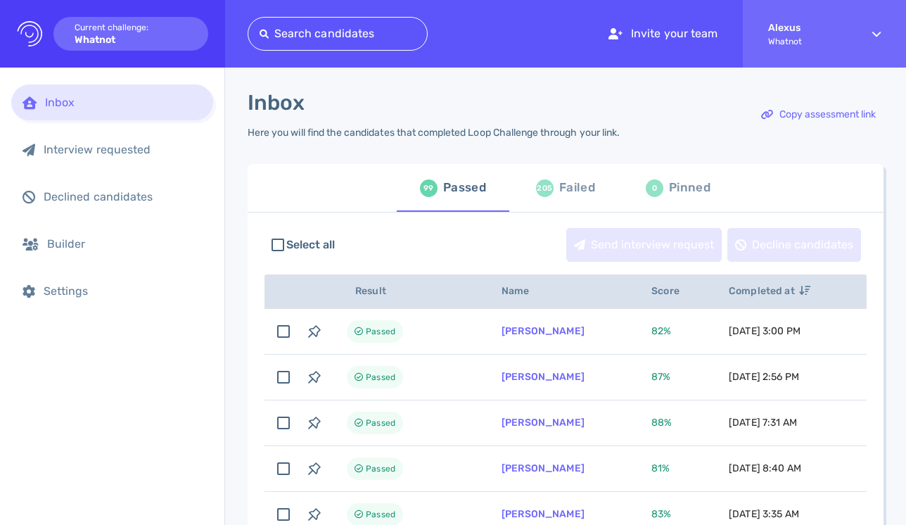 This screenshot has width=906, height=525. Describe the element at coordinates (433, 132) in the screenshot. I see `div: Here you will find the candidates that completed Loop Challenge through your link.` at that location.